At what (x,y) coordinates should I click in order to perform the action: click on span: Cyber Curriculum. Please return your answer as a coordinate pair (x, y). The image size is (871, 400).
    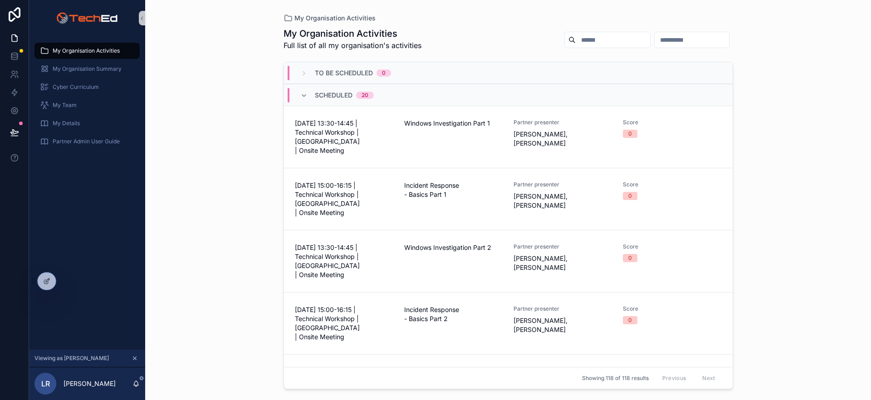
    Looking at the image, I should click on (76, 87).